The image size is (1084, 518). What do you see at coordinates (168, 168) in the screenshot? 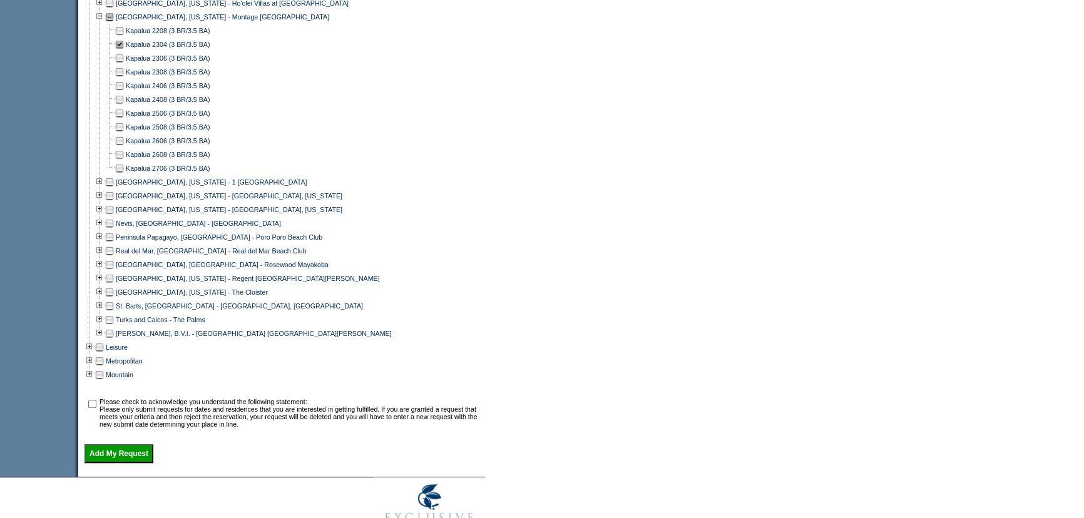
I see `a: Kapalua 2706 (3 BR/3.5 BA)` at bounding box center [168, 168].